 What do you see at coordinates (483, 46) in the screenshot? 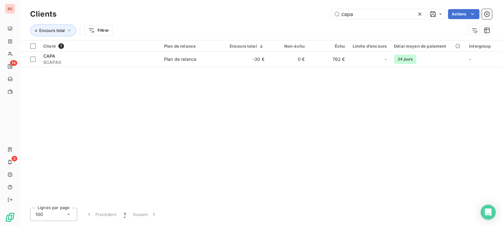
I see `div: Intergroup` at bounding box center [483, 46].